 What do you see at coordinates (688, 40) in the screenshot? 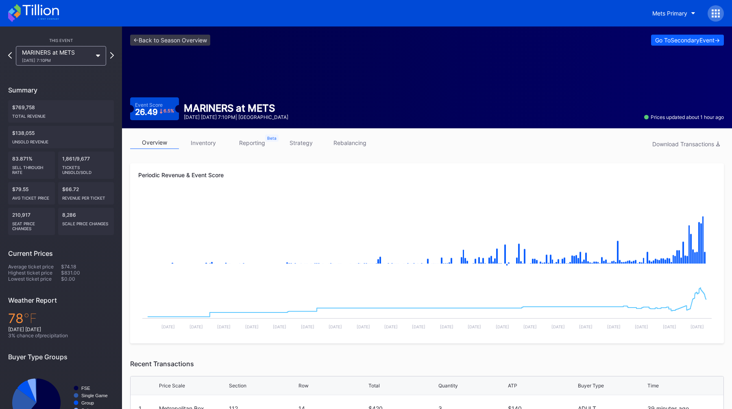
I see `button: Go ToSecondaryEvent->` at bounding box center [688, 40].